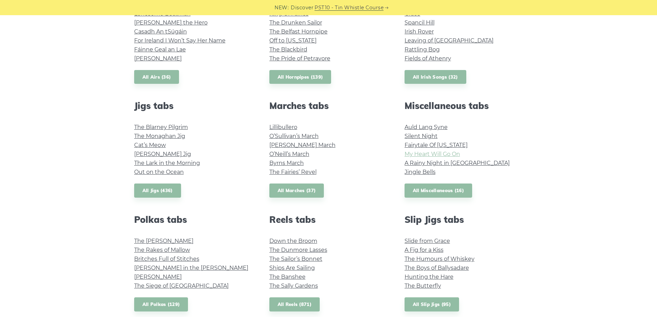 The width and height of the screenshot is (657, 317). What do you see at coordinates (349, 8) in the screenshot?
I see `a: PST10 - Tin Whistle Course` at bounding box center [349, 8].